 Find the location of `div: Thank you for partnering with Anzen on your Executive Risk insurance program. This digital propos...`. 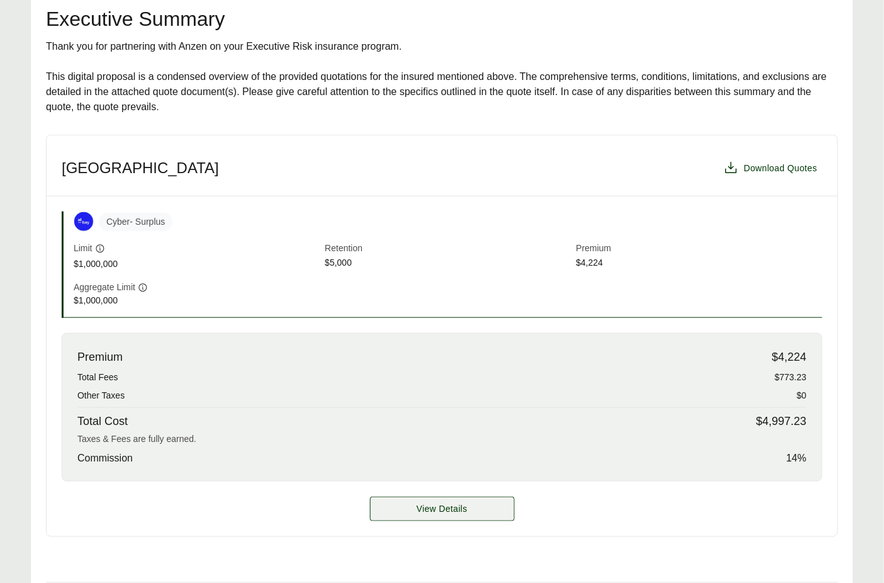

div: Thank you for partnering with Anzen on your Executive Risk insurance program. This digital propos... is located at coordinates (442, 77).